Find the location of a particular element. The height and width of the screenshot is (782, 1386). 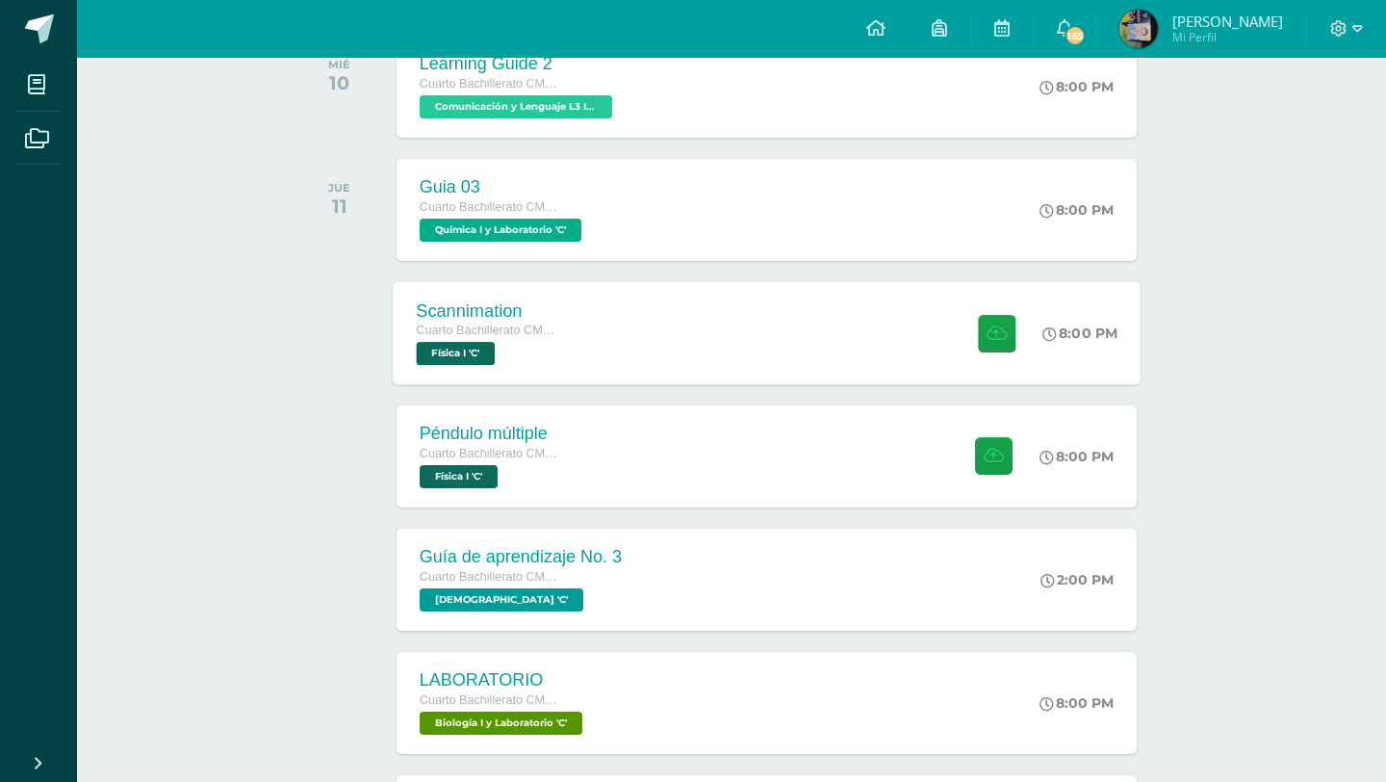

span: Comunicación y Lenguaje L3 Inglés 'C' is located at coordinates (516, 107).